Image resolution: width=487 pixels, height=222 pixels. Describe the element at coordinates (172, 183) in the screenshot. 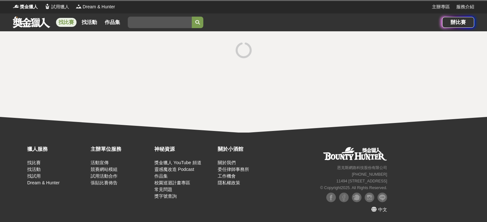

I see `a: 校園巡迴計畫專區` at that location.